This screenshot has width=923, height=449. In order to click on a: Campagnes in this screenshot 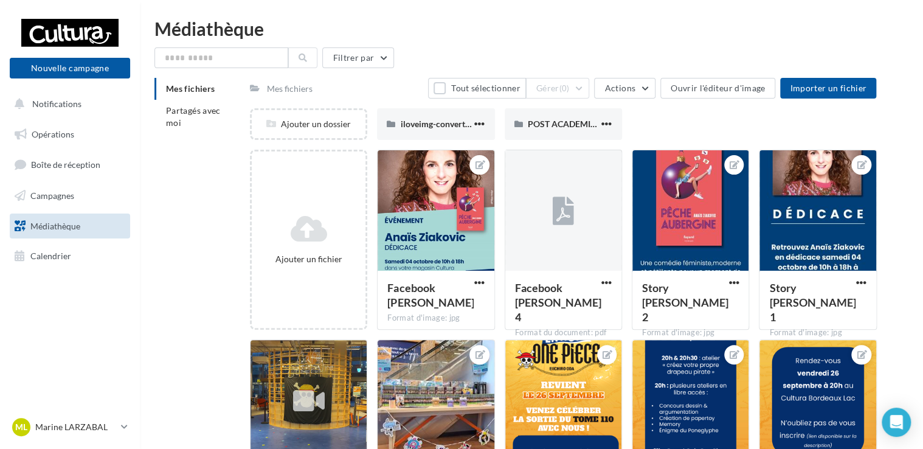, I will do `click(70, 196)`.